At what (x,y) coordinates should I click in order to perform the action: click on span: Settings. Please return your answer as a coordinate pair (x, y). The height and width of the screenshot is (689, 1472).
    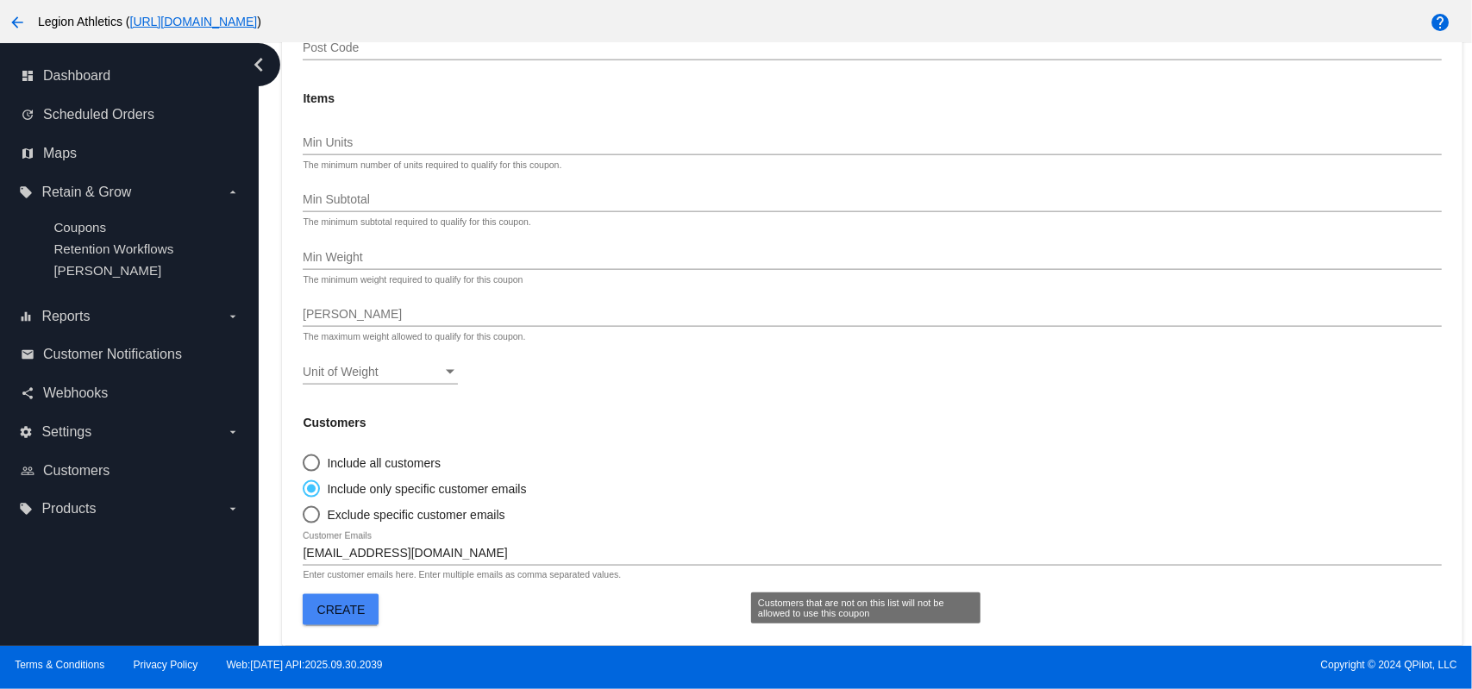
    Looking at the image, I should click on (66, 432).